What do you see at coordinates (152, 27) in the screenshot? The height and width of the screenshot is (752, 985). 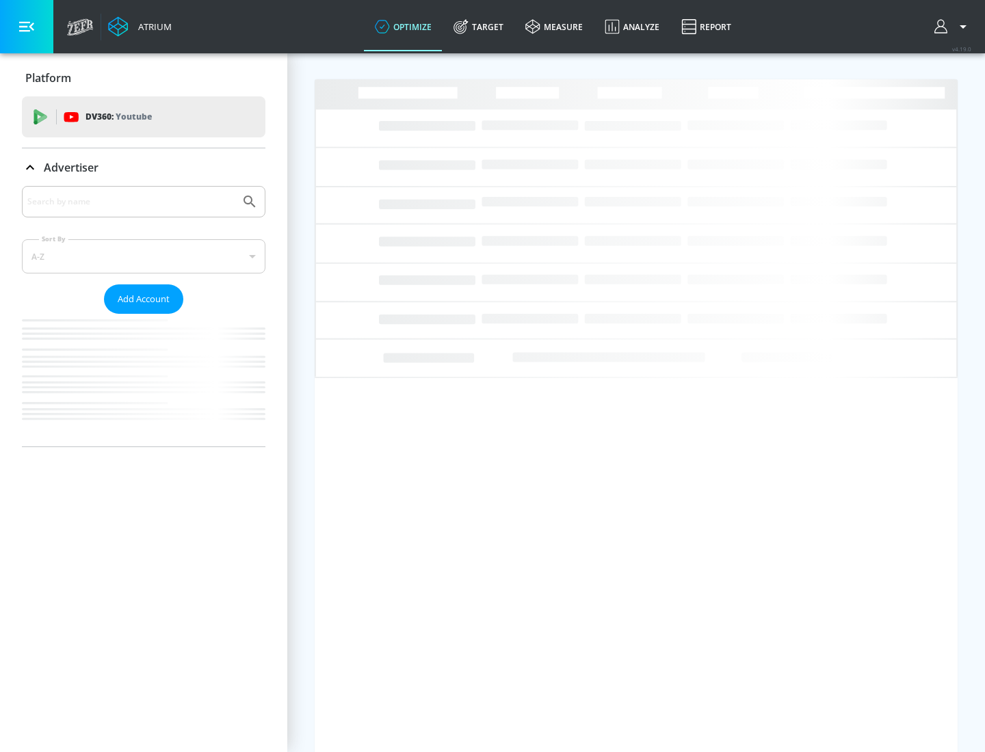 I see `div: Atrium` at bounding box center [152, 27].